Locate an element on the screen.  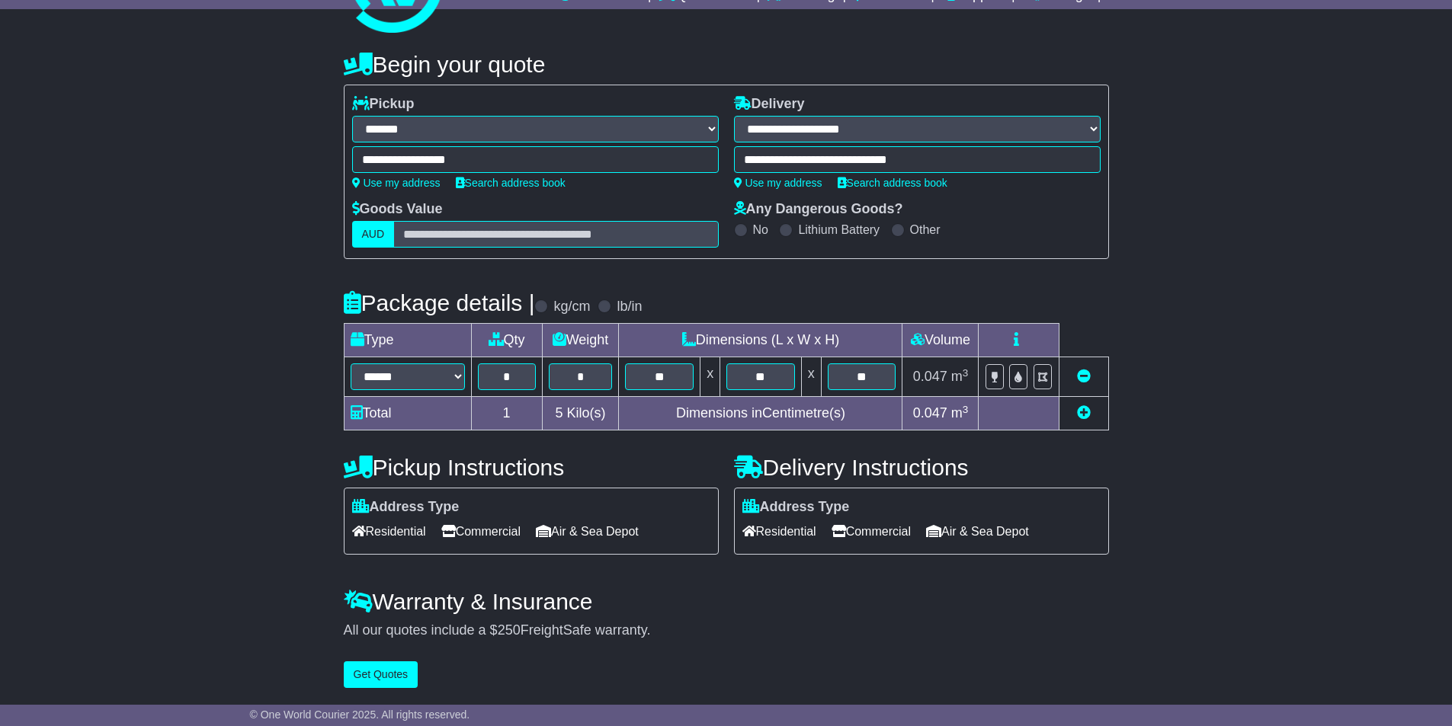
td: Total is located at coordinates (407, 414).